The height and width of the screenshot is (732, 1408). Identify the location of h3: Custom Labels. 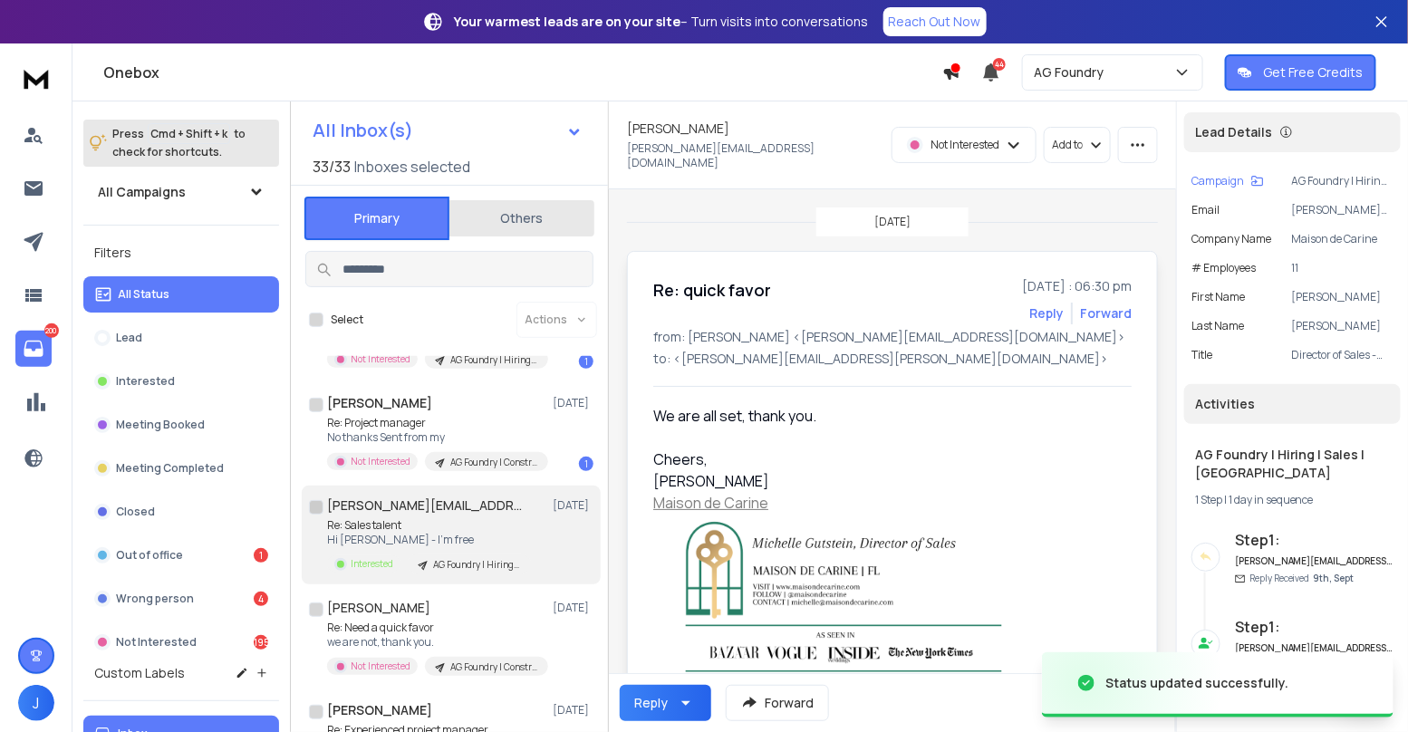
(140, 673).